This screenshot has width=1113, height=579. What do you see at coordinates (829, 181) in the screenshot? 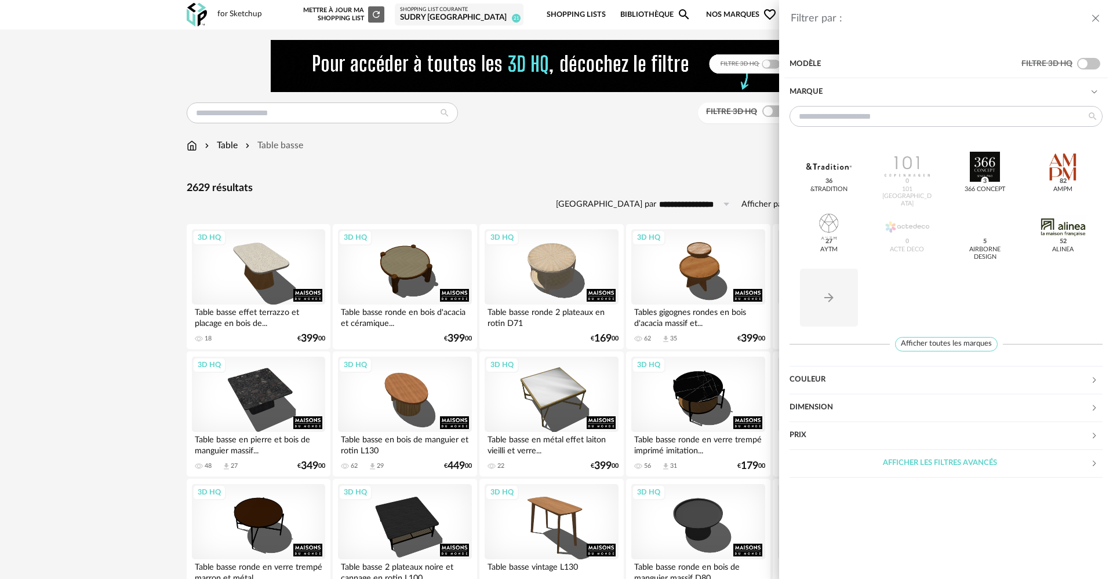
I see `span: 36` at bounding box center [829, 181].